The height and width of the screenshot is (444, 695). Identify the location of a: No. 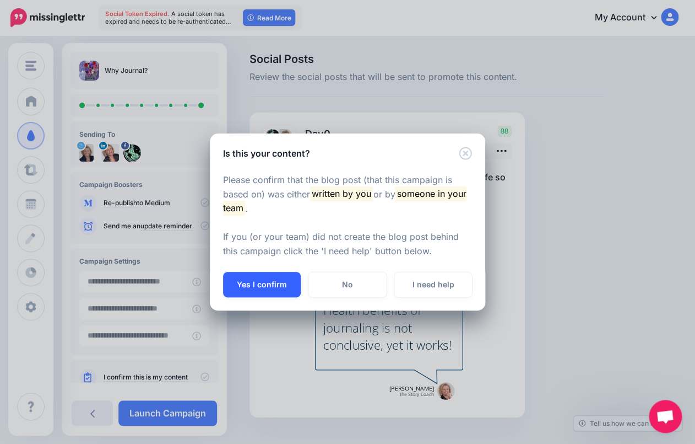
(347, 284).